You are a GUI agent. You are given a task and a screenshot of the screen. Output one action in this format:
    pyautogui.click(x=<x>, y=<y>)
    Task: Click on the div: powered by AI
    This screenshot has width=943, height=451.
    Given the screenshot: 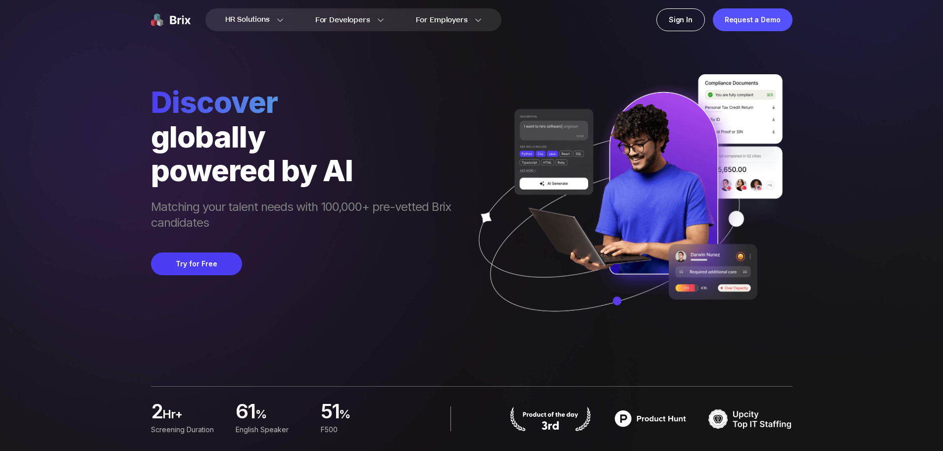 What is the action you would take?
    pyautogui.click(x=306, y=170)
    